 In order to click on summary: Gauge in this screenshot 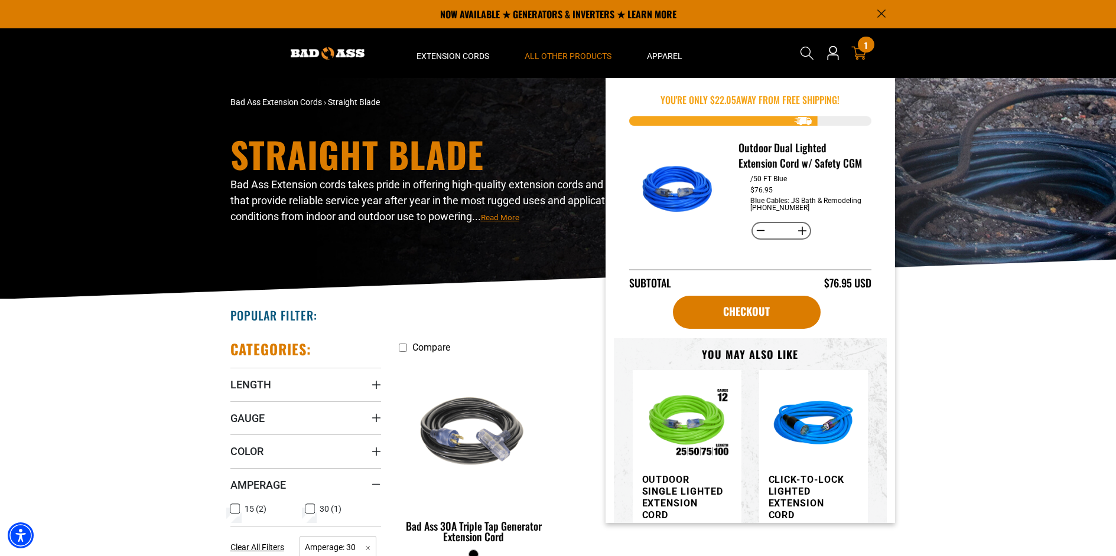, I will do `click(305, 418)`.